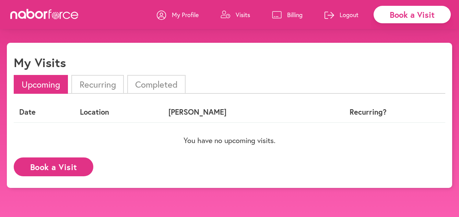 Image resolution: width=459 pixels, height=217 pixels. I want to click on th: Location, so click(119, 112).